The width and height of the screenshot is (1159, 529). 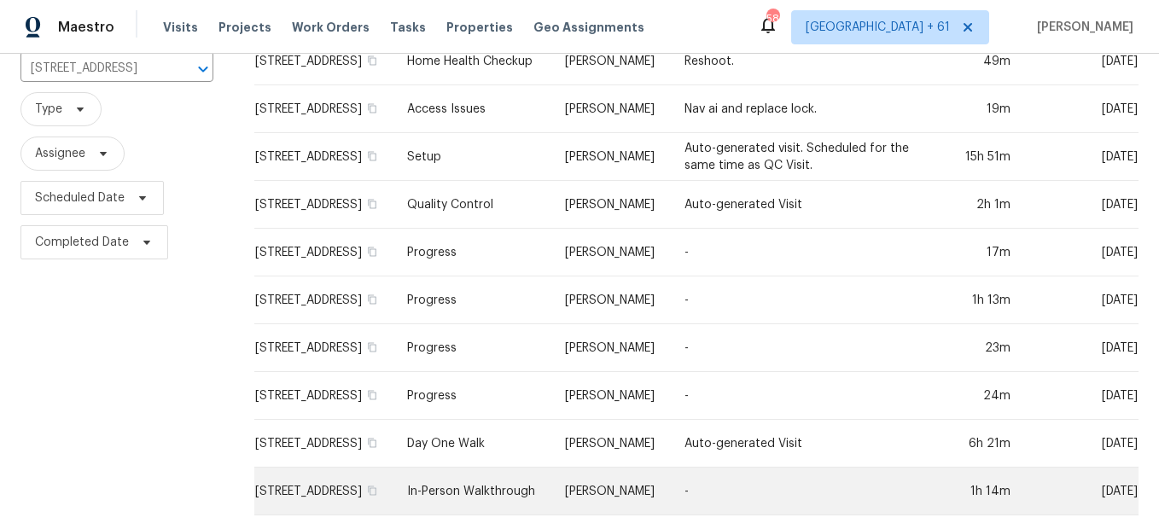 I want to click on td: 1h 13m, so click(x=980, y=300).